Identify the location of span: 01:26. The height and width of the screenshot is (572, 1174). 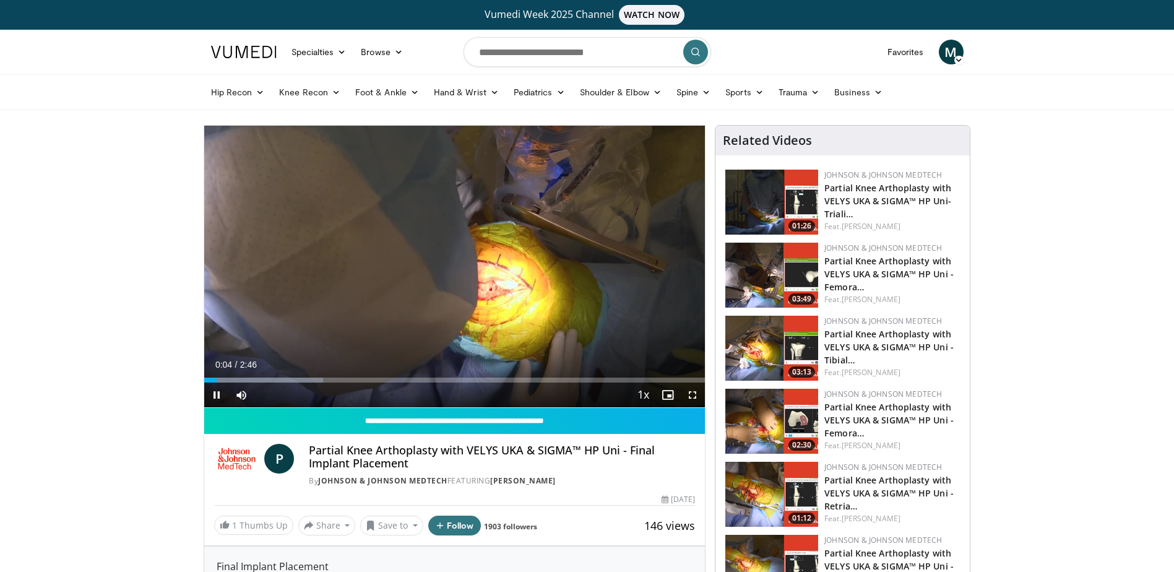
(801, 226).